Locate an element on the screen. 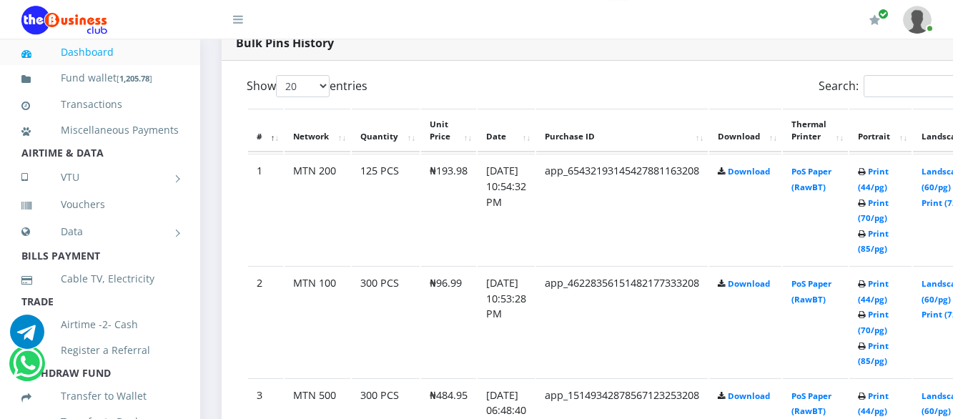 The width and height of the screenshot is (953, 419). img: Logo is located at coordinates (64, 20).